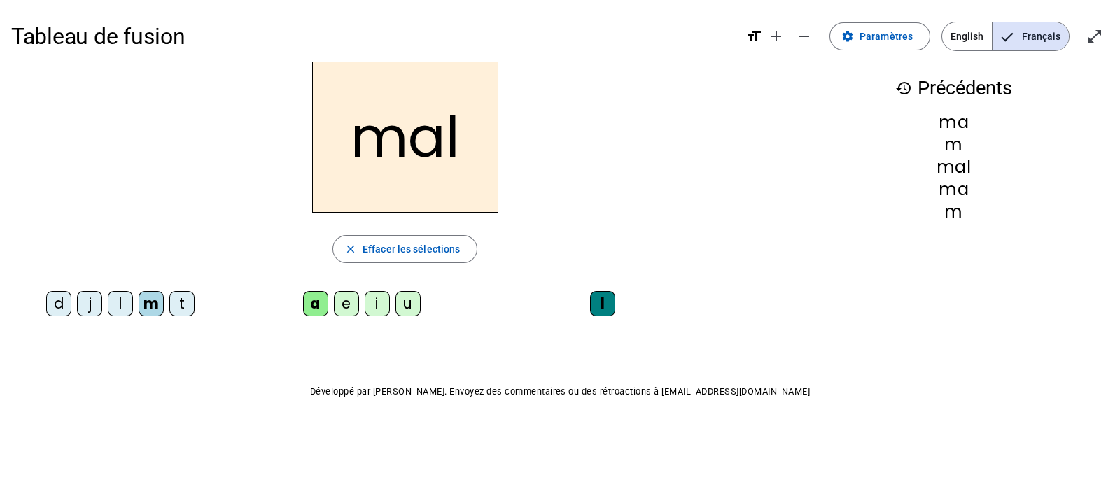 The image size is (1120, 482). What do you see at coordinates (411, 249) in the screenshot?
I see `span: Effacer les sélections` at bounding box center [411, 249].